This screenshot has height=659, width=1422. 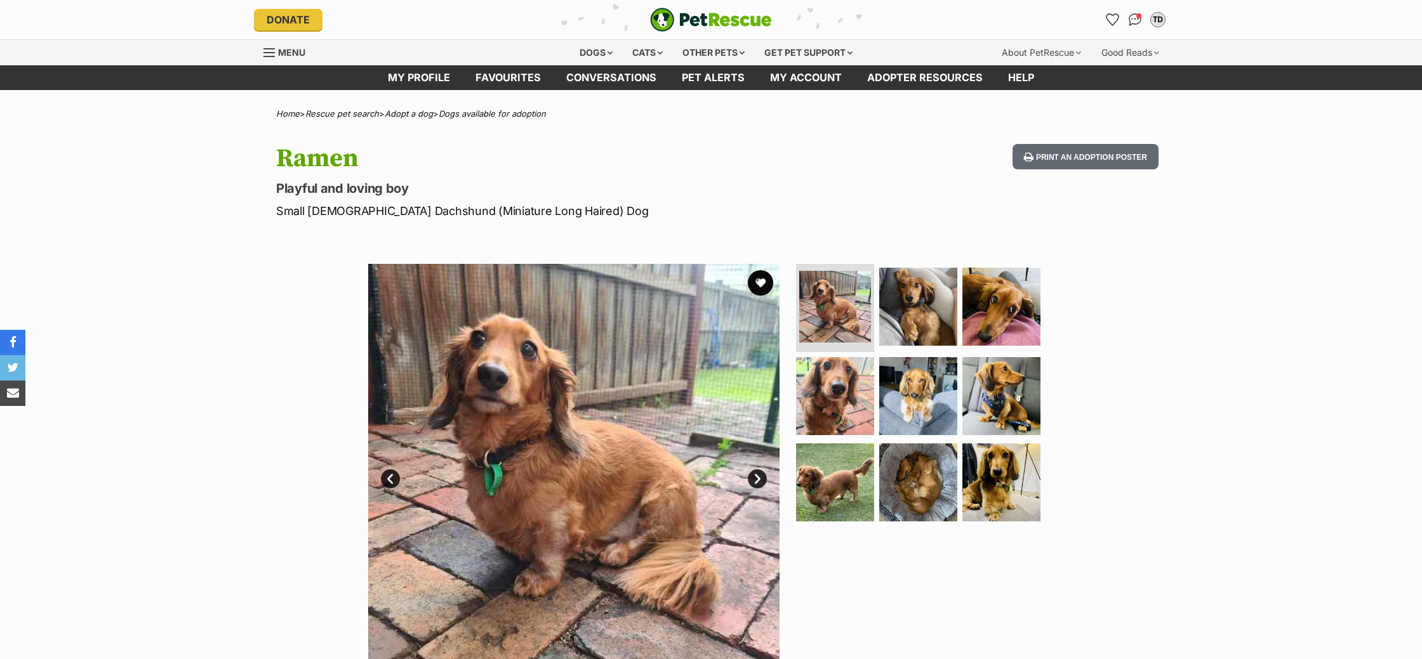 I want to click on div: Dogs, so click(x=596, y=53).